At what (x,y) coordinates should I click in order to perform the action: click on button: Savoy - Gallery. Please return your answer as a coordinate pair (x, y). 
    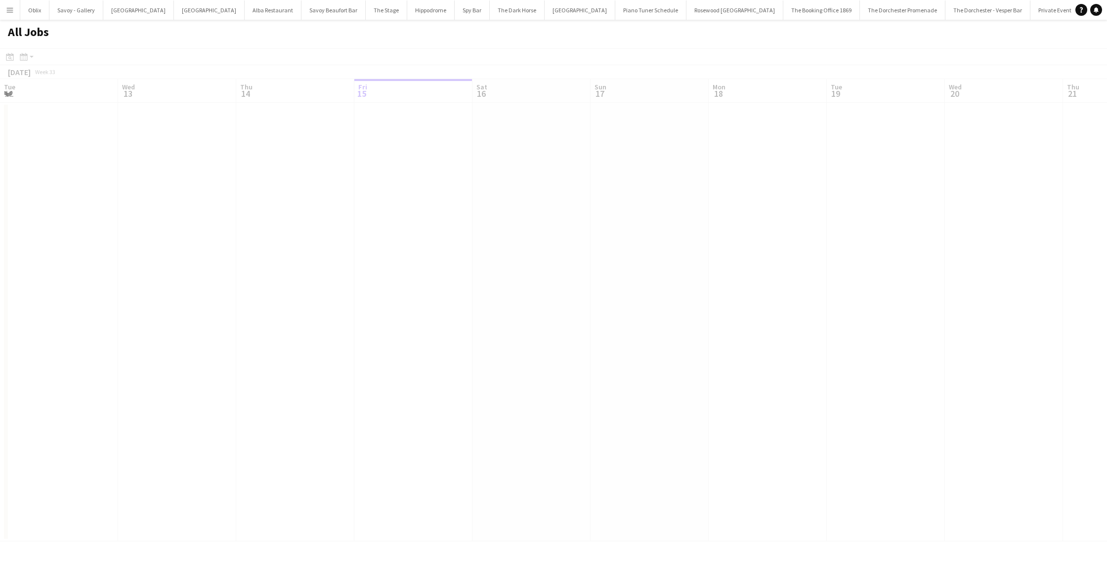
    Looking at the image, I should click on (76, 10).